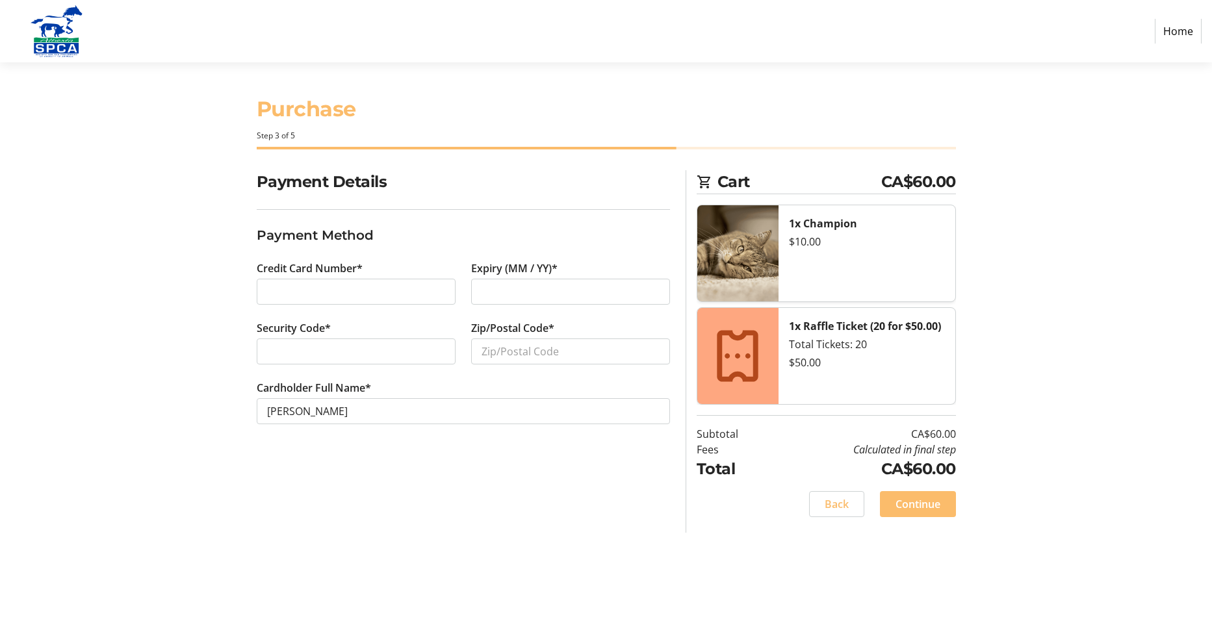 The height and width of the screenshot is (621, 1212). I want to click on label: Zip/Postal Code*, so click(513, 328).